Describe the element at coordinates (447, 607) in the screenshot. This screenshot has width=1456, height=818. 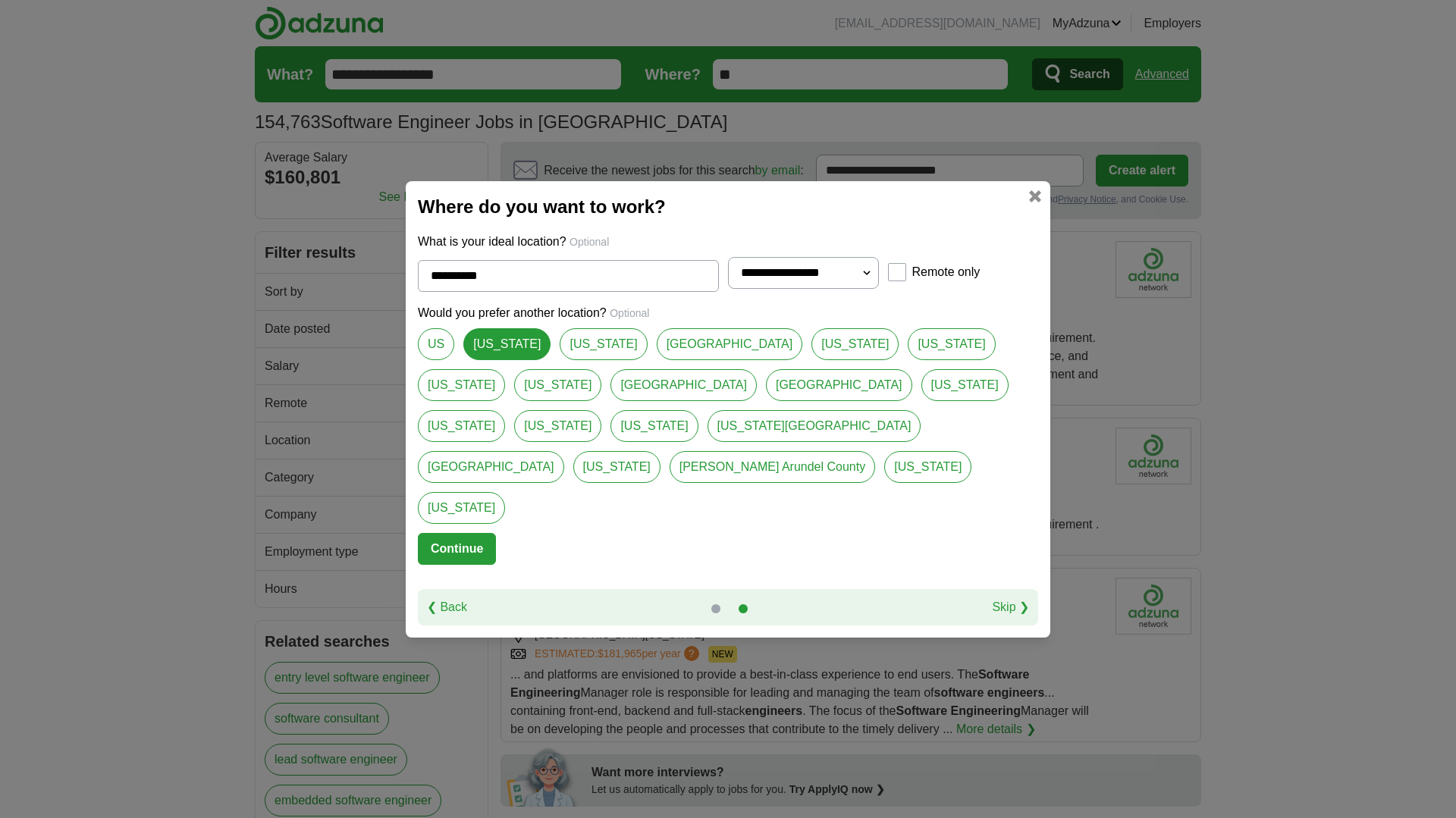
I see `a: ❮ Back` at that location.